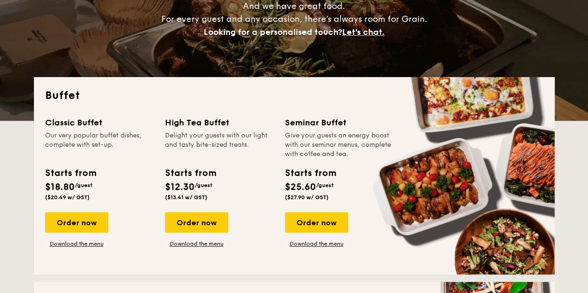  What do you see at coordinates (339, 145) in the screenshot?
I see `div: Give your guests an energy boost with our seminar menus, complete with coffee and tea.` at bounding box center [339, 145].